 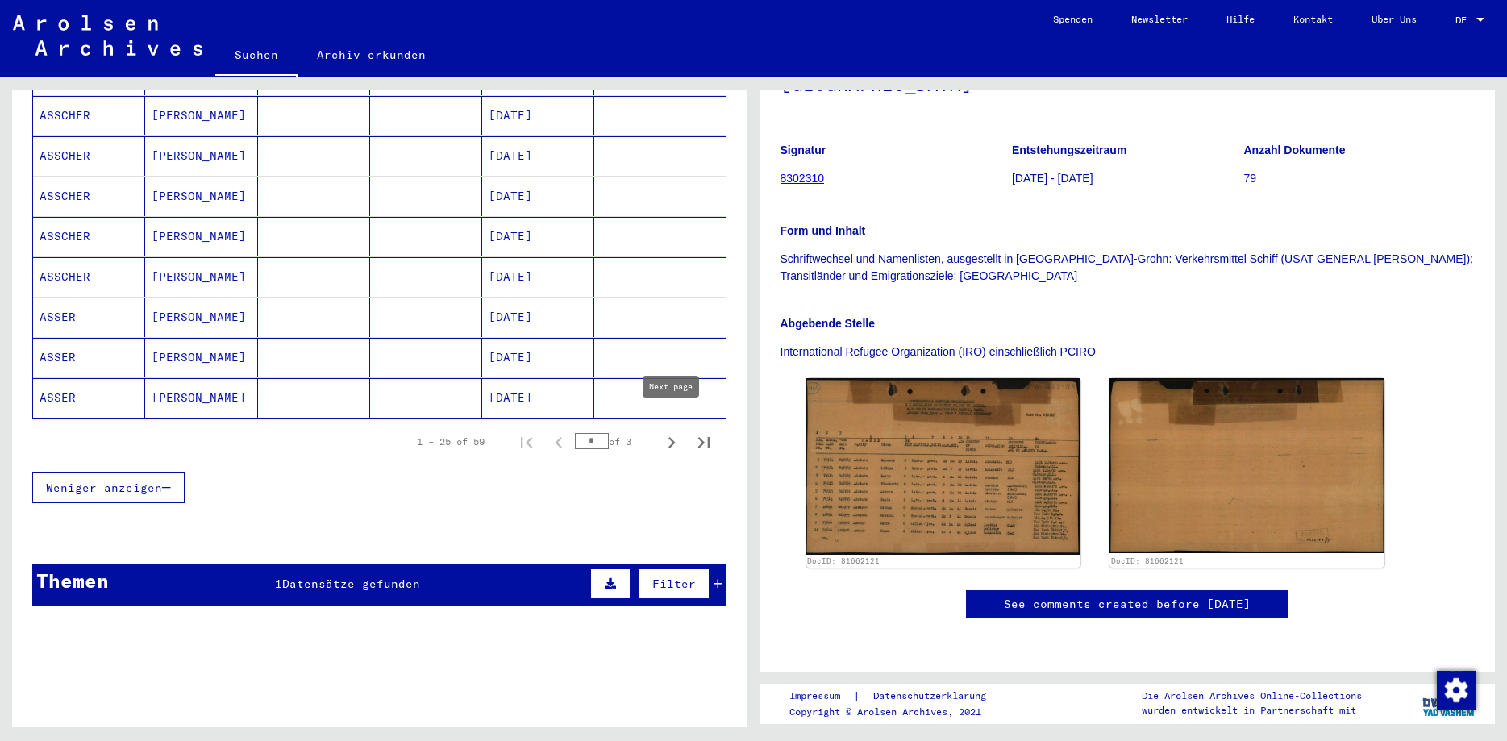 I want to click on div: Zustimmung ändern, so click(x=1455, y=689).